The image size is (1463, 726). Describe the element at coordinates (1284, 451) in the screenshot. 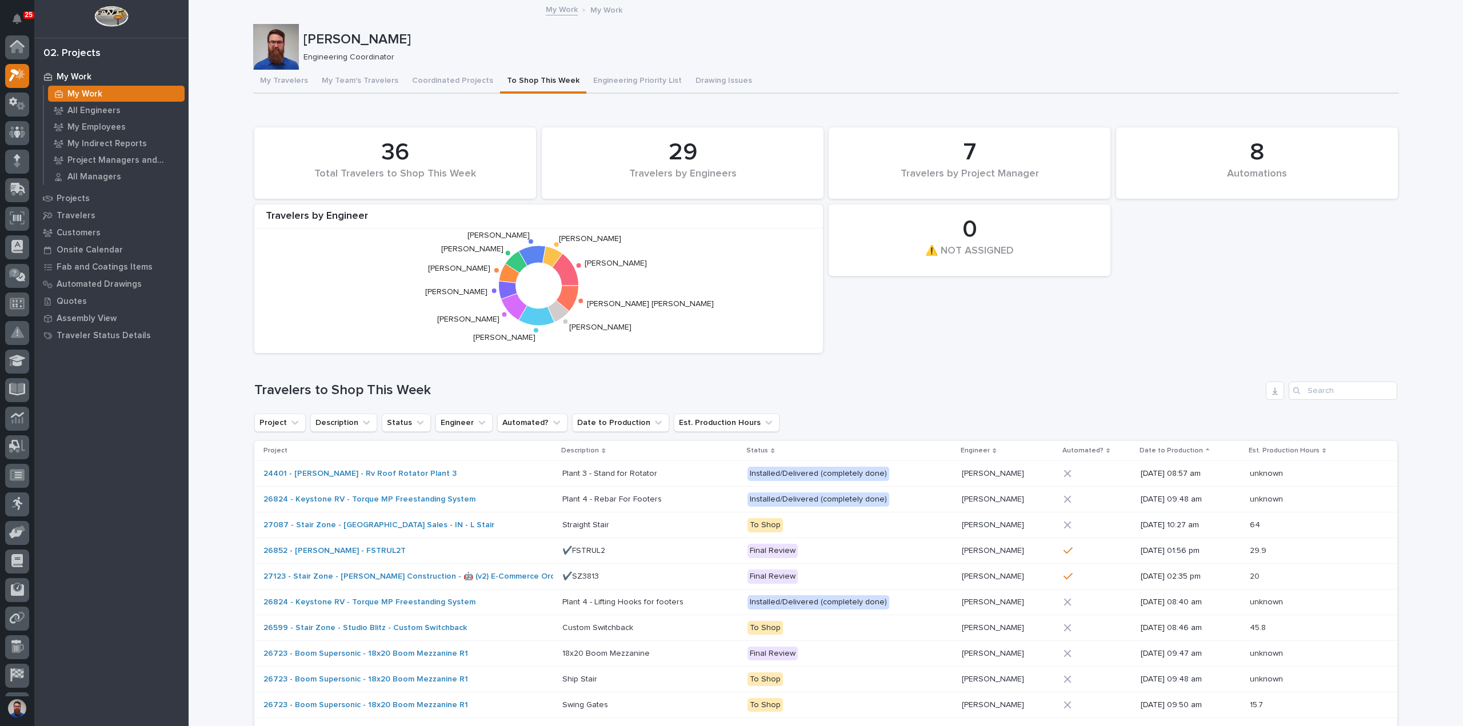

I see `p: Est. Production Hours` at that location.